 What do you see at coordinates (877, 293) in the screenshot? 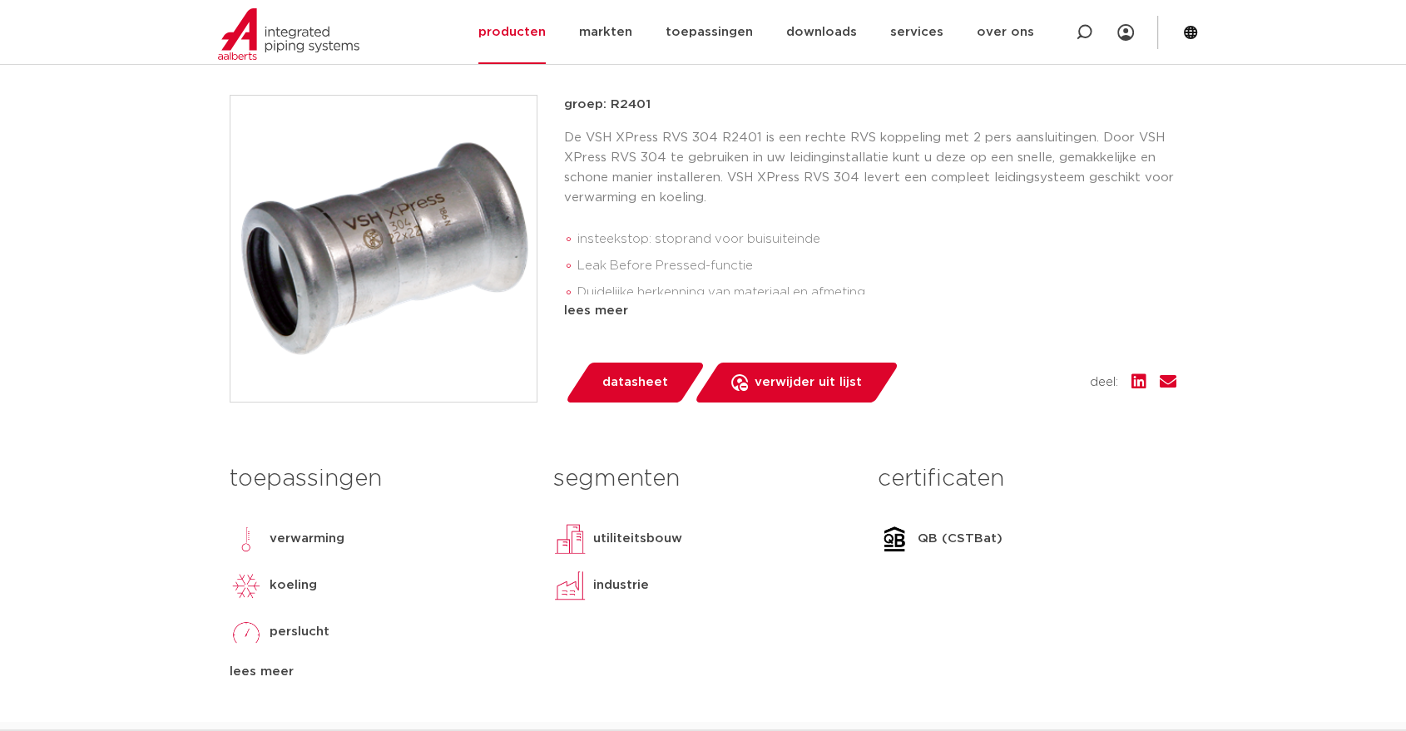
I see `li: Duidelijke herkenning van materiaal en afmeting` at bounding box center [877, 293].